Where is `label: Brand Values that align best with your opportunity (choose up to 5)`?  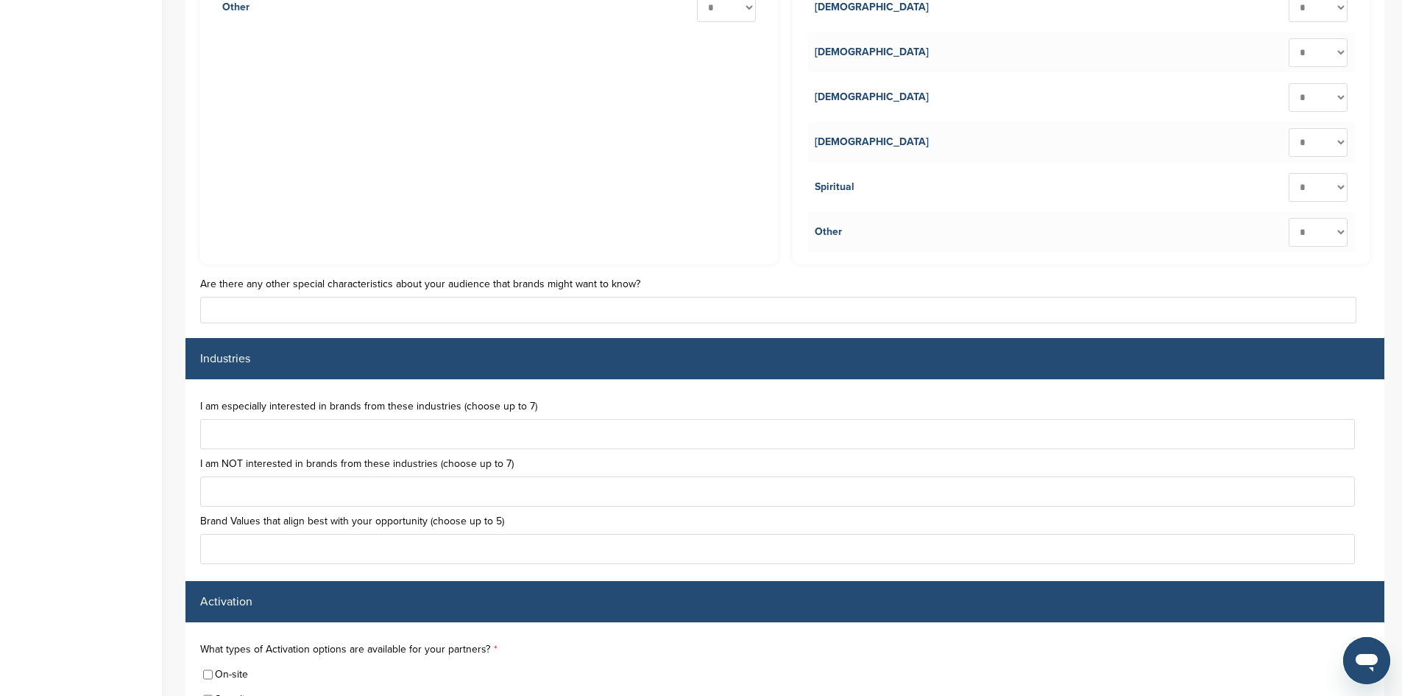 label: Brand Values that align best with your opportunity (choose up to 5) is located at coordinates (785, 521).